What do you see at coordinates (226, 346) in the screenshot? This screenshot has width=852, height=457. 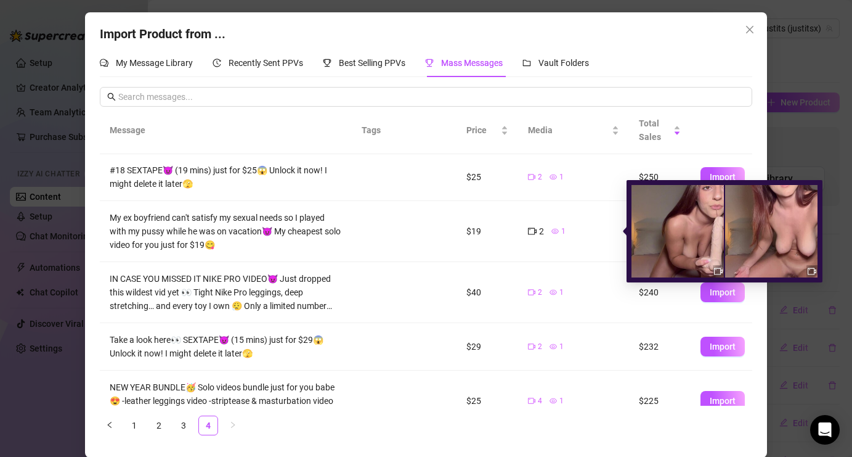 I see `div: Take a look here👀 SEXTAPE😈 (15 mins) just for $29😱 Unlock it now! I might delete it later🫣` at bounding box center [226, 346].